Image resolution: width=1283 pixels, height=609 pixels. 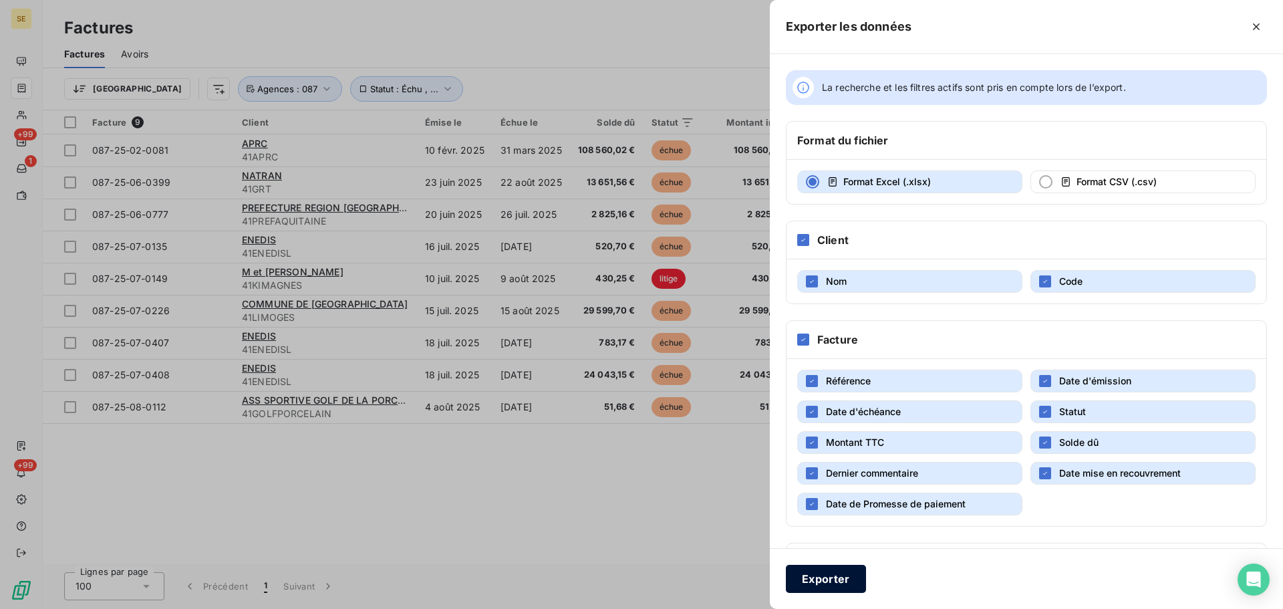 I want to click on button: Format CSV (.csv), so click(x=1143, y=182).